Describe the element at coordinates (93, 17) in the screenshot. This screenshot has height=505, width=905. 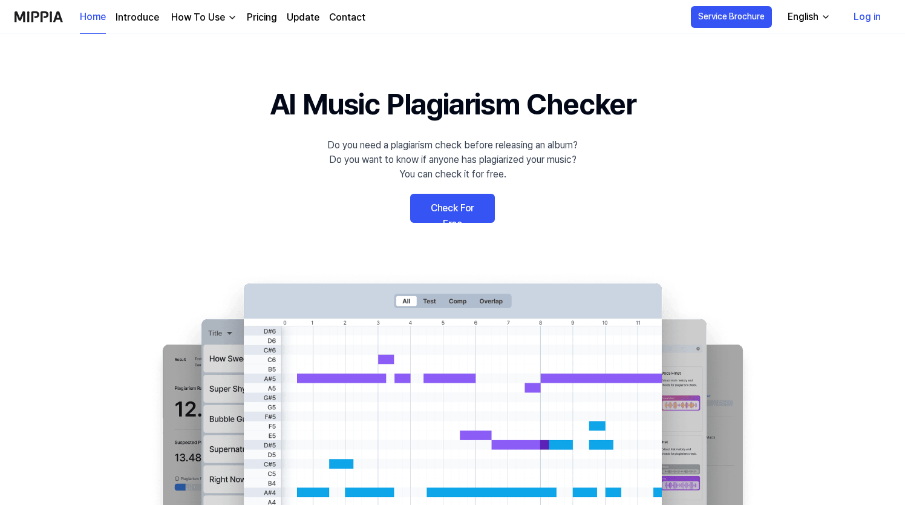
I see `a: Home` at that location.